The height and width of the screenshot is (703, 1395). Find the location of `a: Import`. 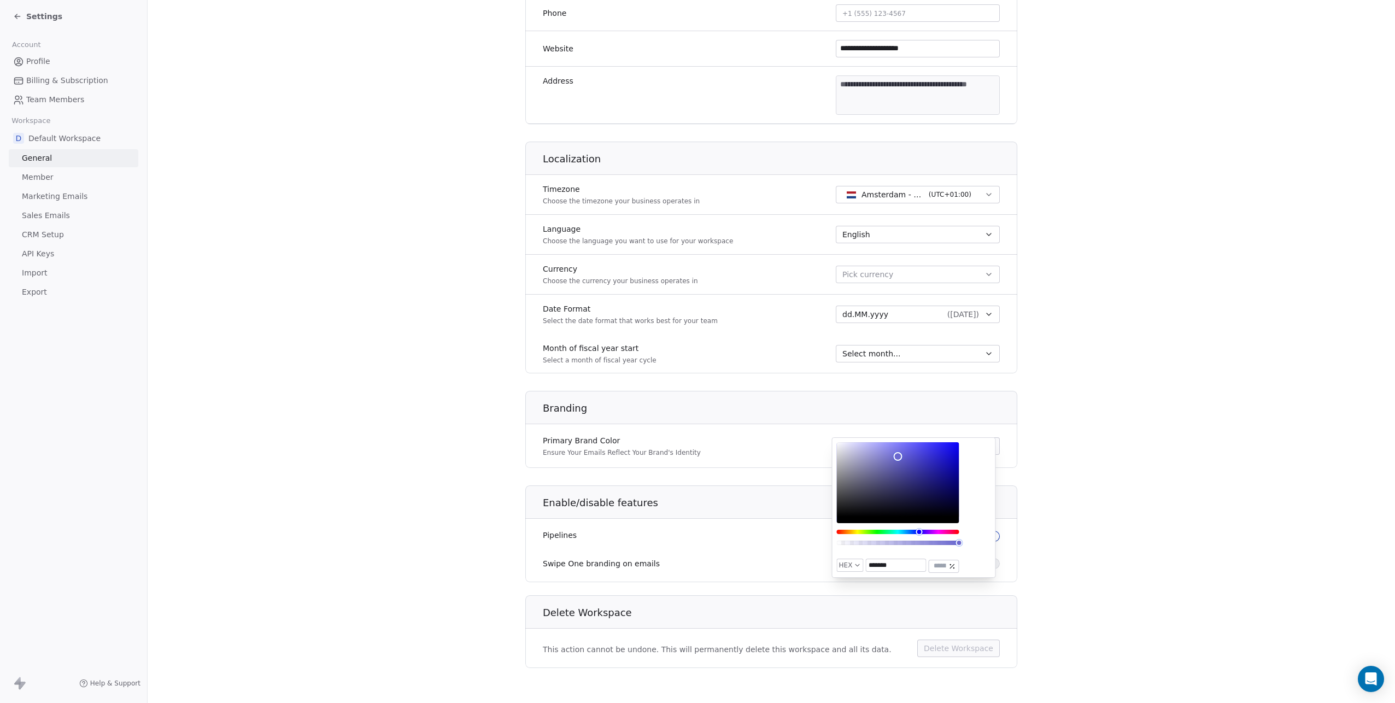

a: Import is located at coordinates (73, 273).